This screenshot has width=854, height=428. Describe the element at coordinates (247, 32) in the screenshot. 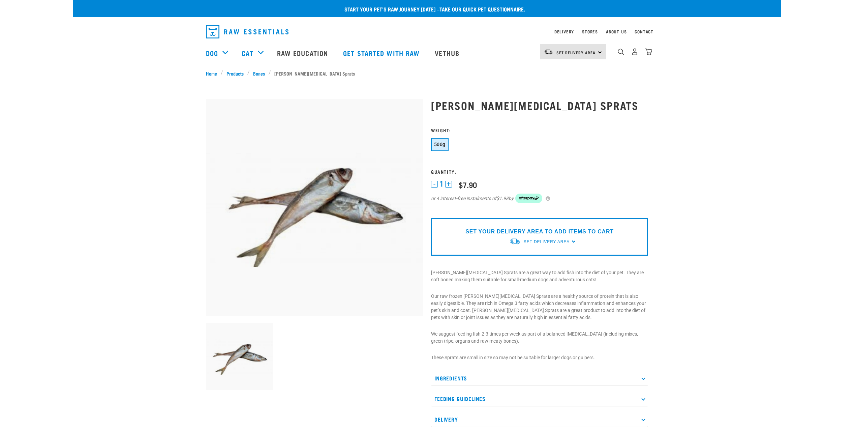

I see `img: Raw Essentials Logo` at that location.